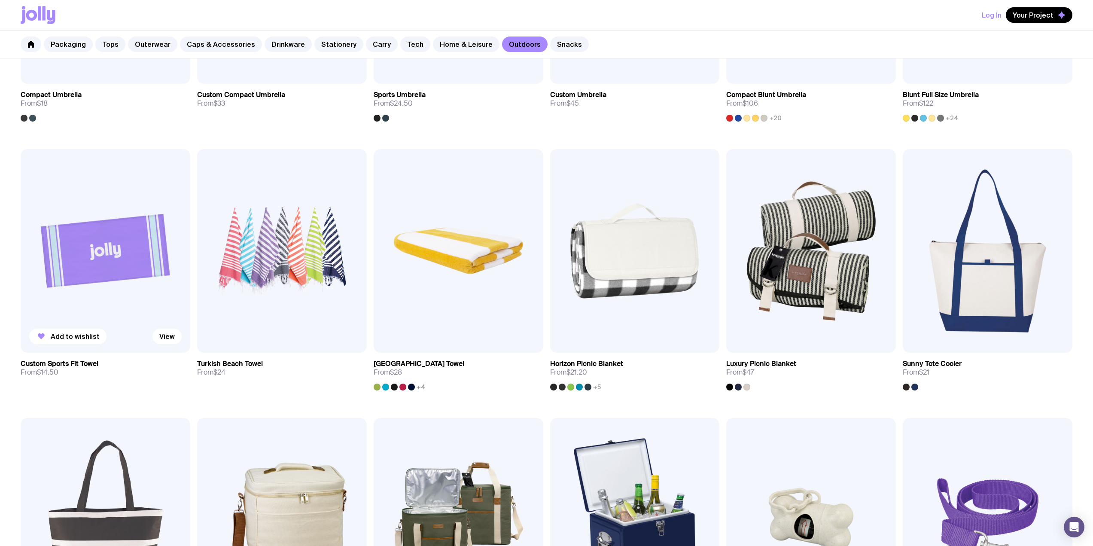 The width and height of the screenshot is (1093, 546). I want to click on a: Outerwear, so click(152, 44).